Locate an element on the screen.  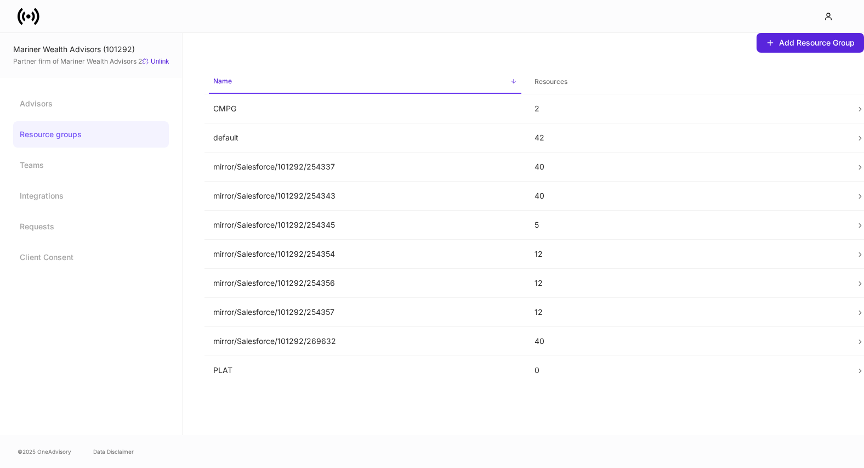
td: 0 is located at coordinates (686, 370).